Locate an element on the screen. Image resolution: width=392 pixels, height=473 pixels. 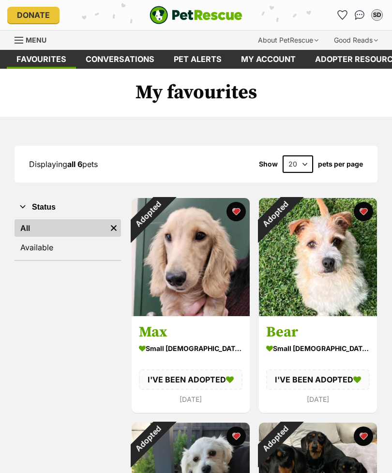
a: Available is located at coordinates (68, 248).